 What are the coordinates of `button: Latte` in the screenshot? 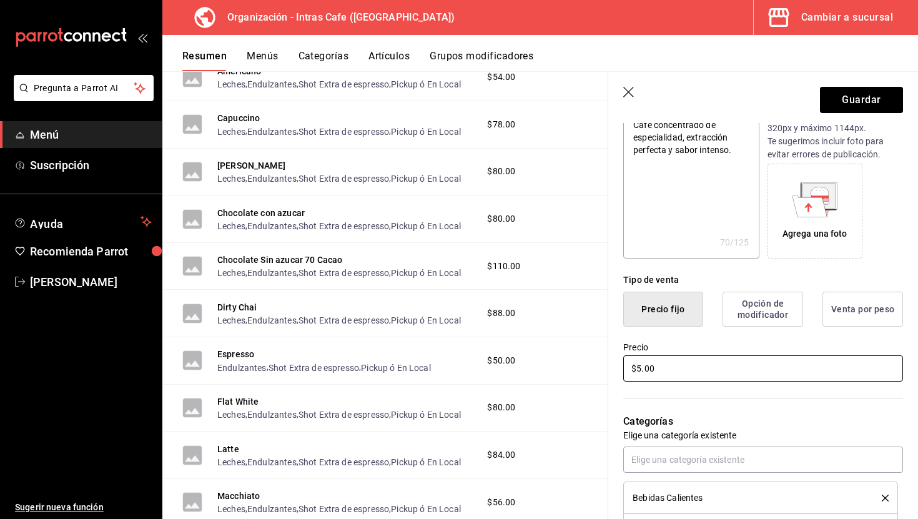 It's located at (228, 449).